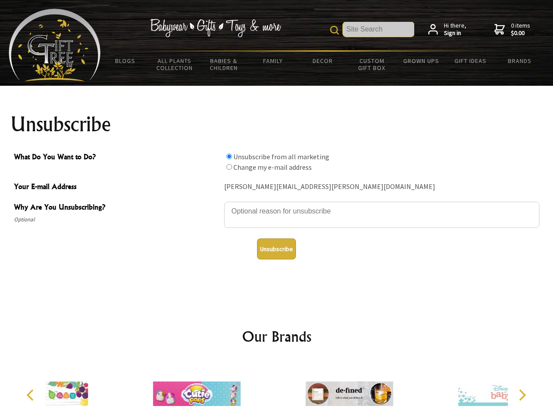 This screenshot has width=553, height=420. I want to click on strong: Sign in, so click(455, 33).